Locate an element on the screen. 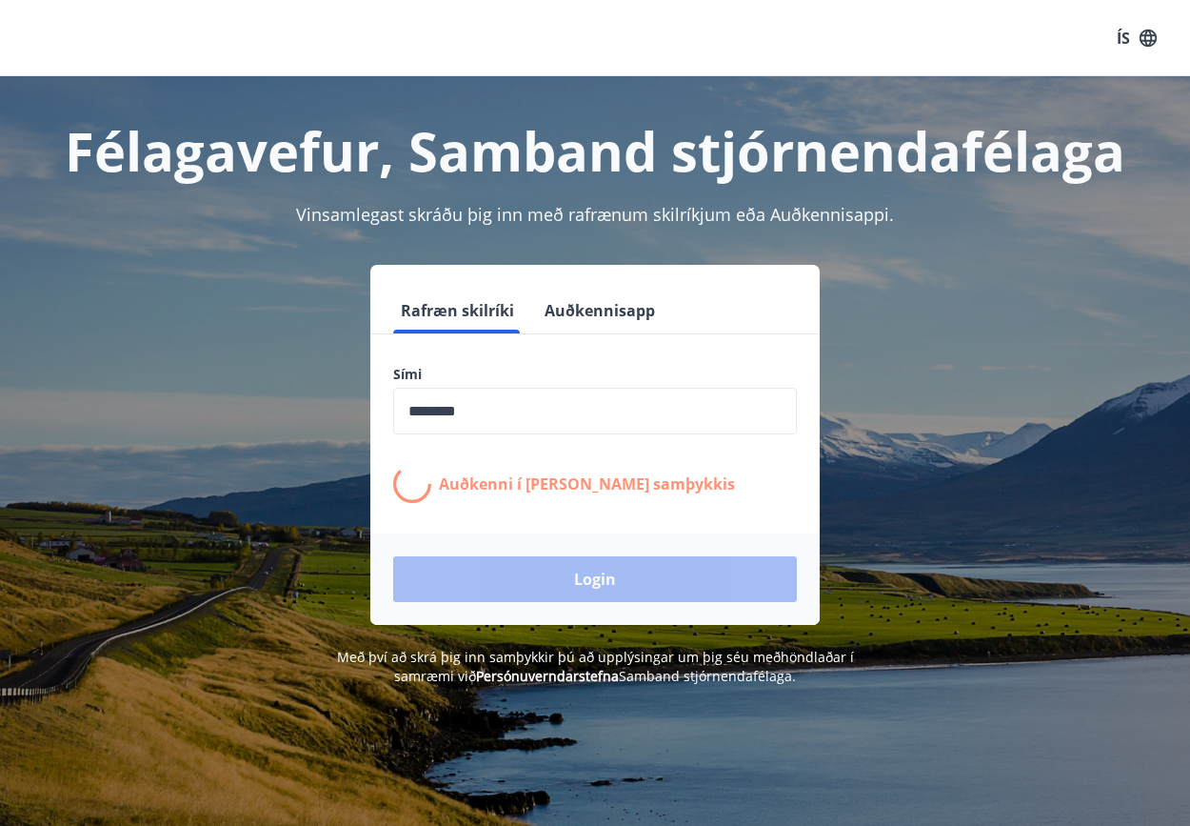 The image size is (1190, 826). button: ÍS is located at coordinates (1137, 38).